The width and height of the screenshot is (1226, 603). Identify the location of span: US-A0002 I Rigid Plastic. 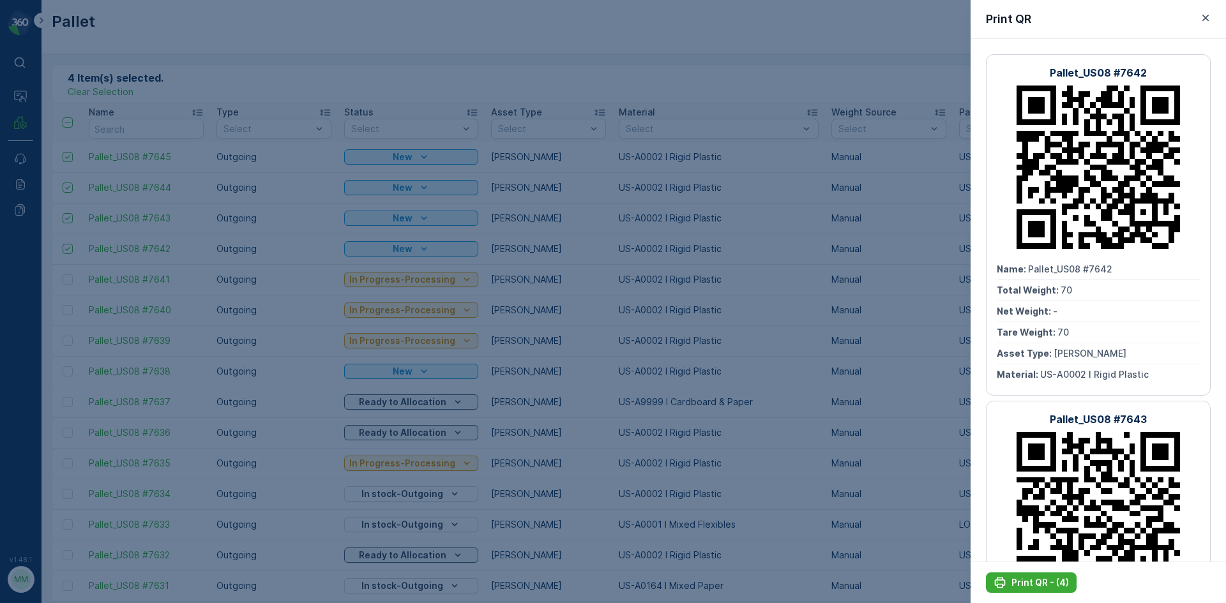
(1094, 374).